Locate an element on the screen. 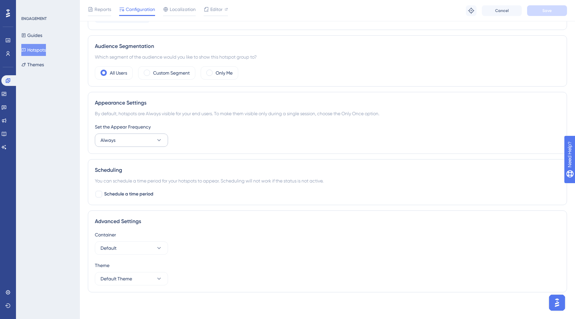  img: launcher-image-alternative-text is located at coordinates (10, 10).